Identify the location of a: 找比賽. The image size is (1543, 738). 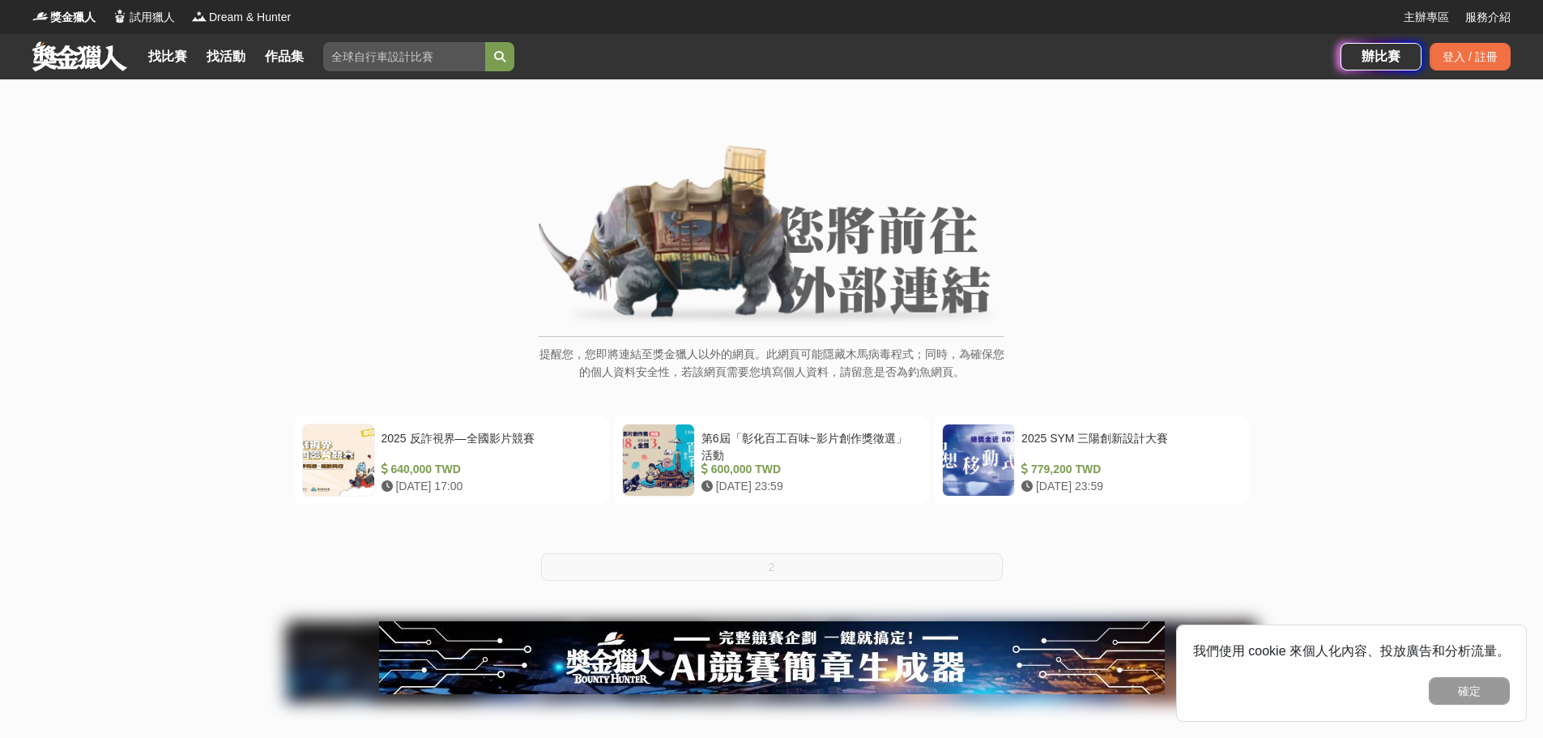
(168, 57).